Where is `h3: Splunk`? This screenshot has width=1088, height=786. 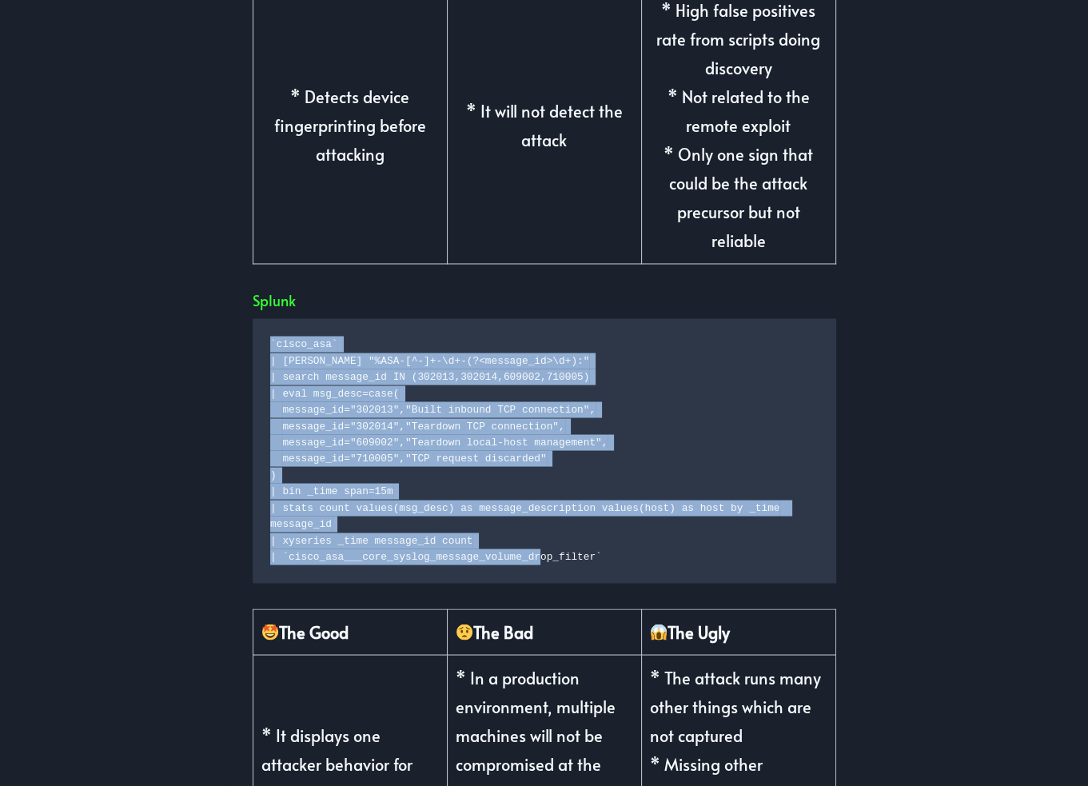 h3: Splunk is located at coordinates (544, 300).